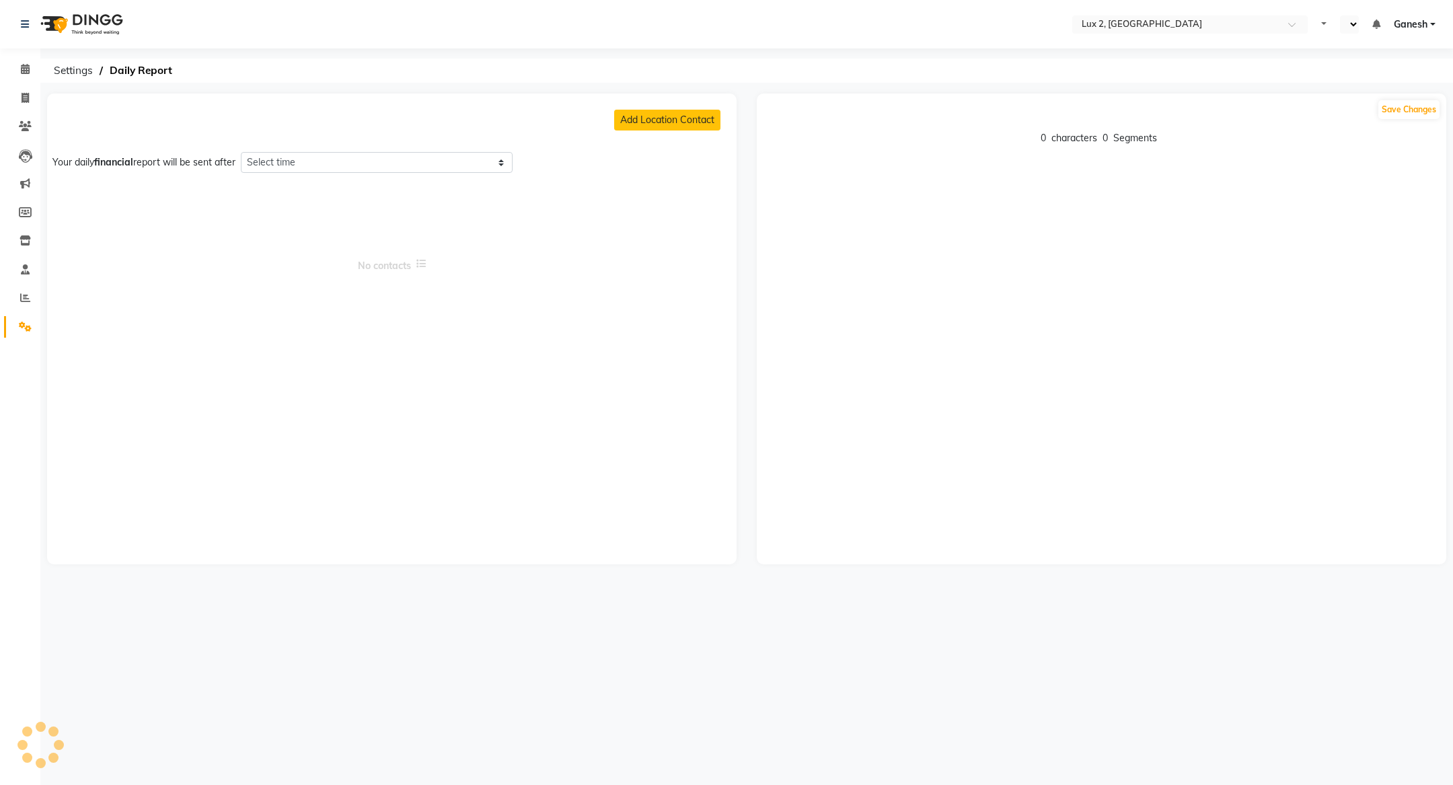  What do you see at coordinates (114, 162) in the screenshot?
I see `strong: financial` at bounding box center [114, 162].